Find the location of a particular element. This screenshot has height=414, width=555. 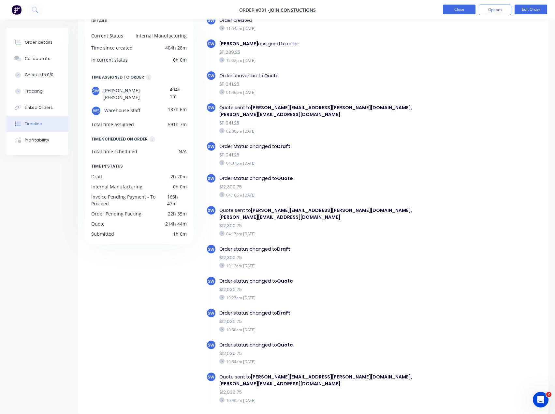

div: 2h 20m is located at coordinates (179, 176).